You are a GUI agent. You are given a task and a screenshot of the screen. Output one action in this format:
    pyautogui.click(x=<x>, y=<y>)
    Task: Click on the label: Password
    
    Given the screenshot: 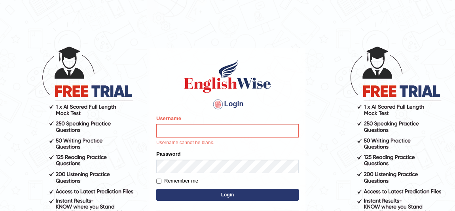 What is the action you would take?
    pyautogui.click(x=168, y=154)
    